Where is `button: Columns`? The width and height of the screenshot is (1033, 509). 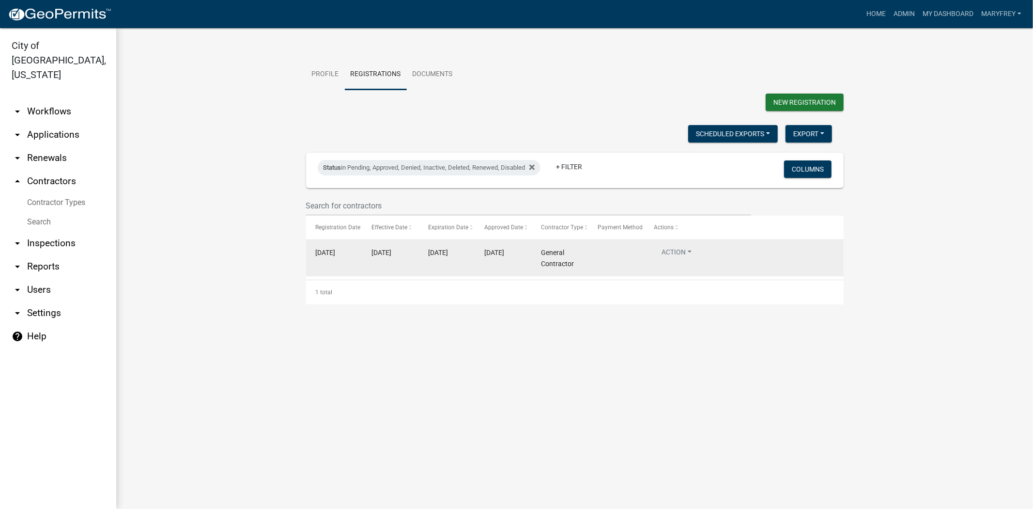
button: Columns is located at coordinates (808, 169).